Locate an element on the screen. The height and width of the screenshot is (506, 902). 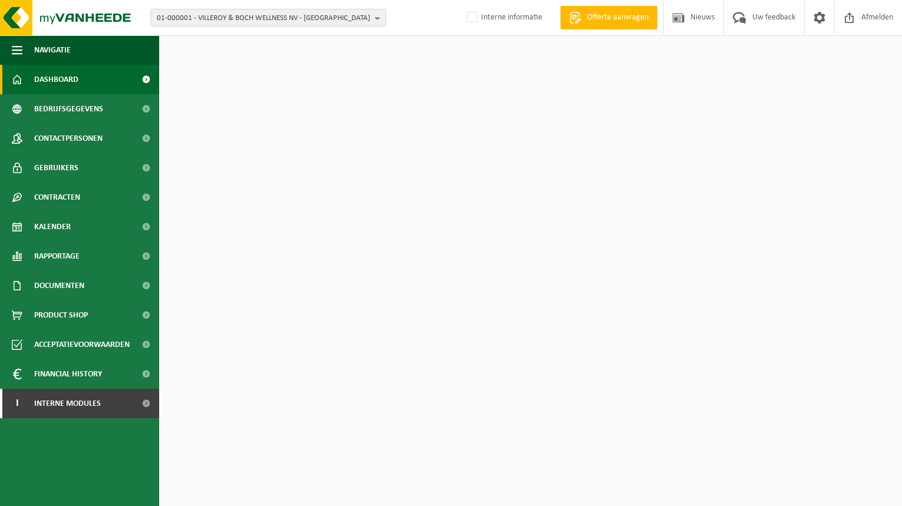
label: Interne informatie is located at coordinates (503, 18).